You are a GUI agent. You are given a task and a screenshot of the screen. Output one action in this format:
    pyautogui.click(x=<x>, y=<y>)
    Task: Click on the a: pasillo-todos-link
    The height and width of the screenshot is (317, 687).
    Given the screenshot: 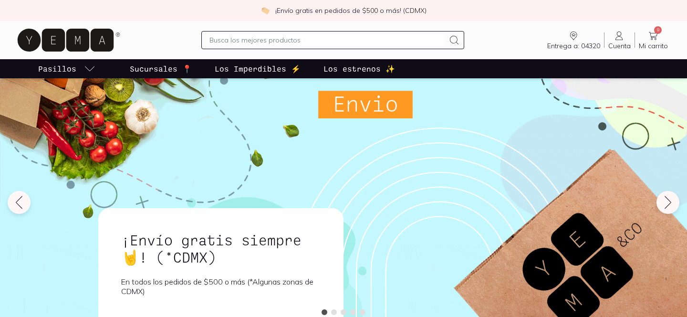 What is the action you would take?
    pyautogui.click(x=67, y=69)
    